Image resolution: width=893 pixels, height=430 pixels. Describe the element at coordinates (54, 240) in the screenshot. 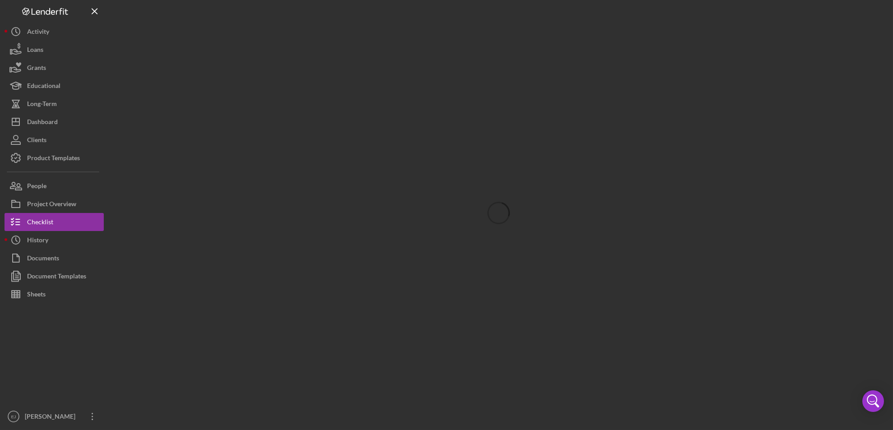

I see `button: History` at that location.